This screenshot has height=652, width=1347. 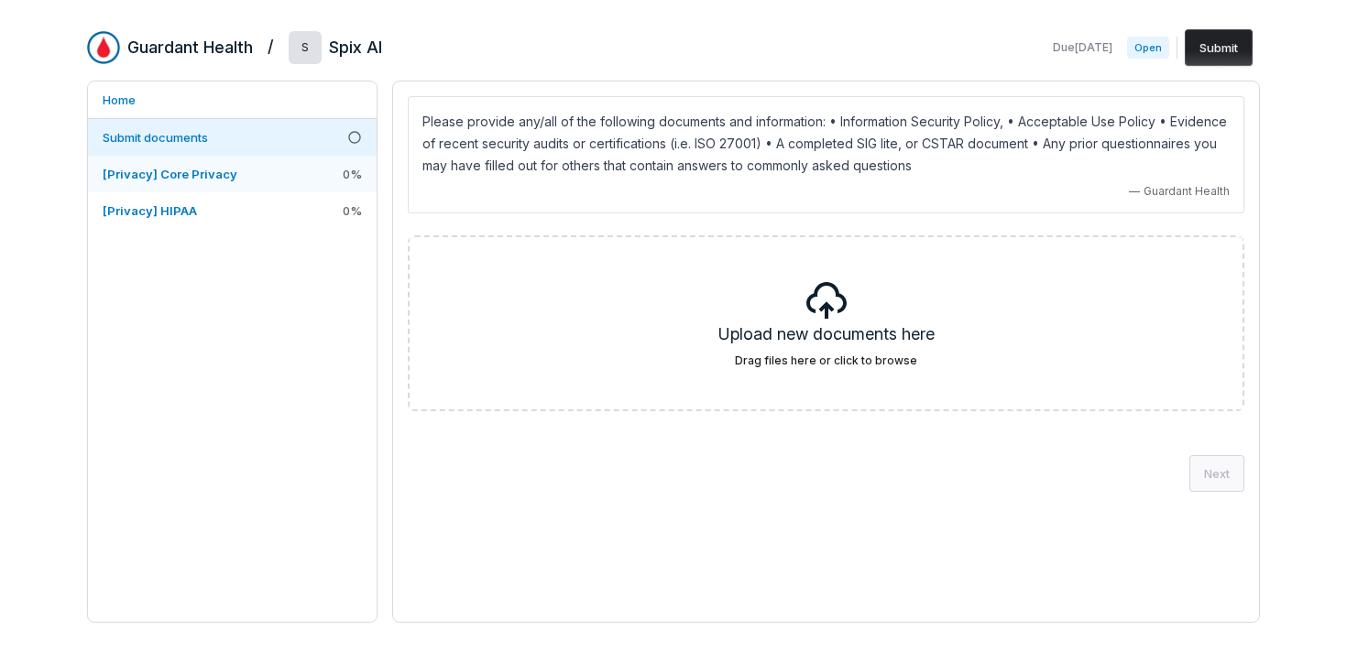 What do you see at coordinates (232, 174) in the screenshot?
I see `a: [Privacy] Core Privacy0%` at bounding box center [232, 174].